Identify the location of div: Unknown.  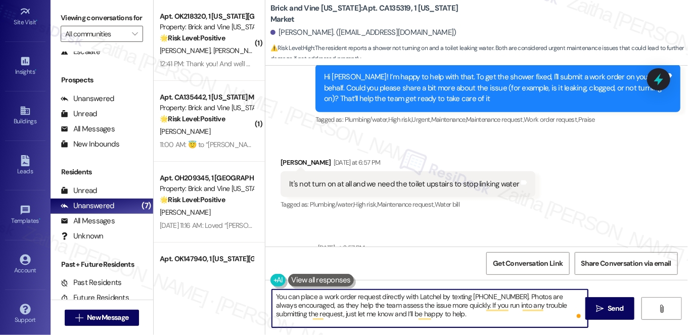
(82, 236).